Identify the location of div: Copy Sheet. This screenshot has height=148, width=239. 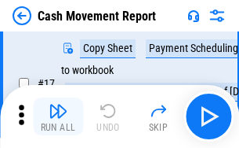
(108, 49).